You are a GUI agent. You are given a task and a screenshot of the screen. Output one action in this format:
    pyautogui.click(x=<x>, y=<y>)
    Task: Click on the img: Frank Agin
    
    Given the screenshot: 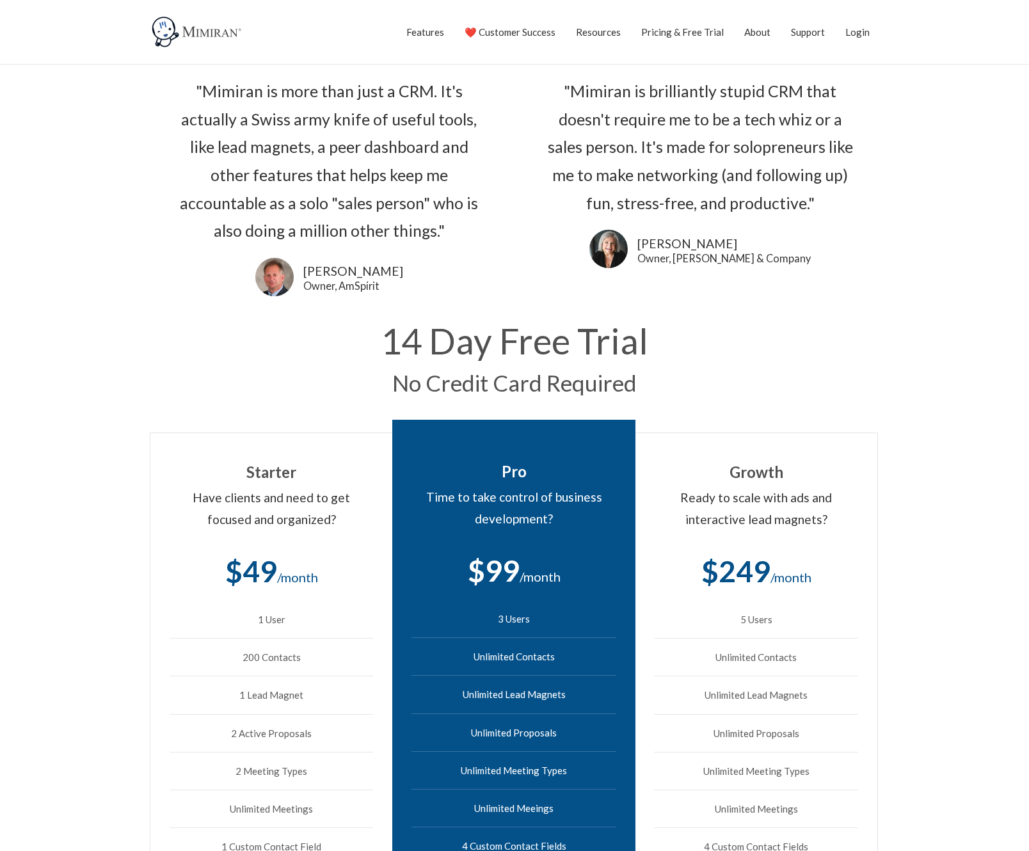 What is the action you would take?
    pyautogui.click(x=275, y=277)
    